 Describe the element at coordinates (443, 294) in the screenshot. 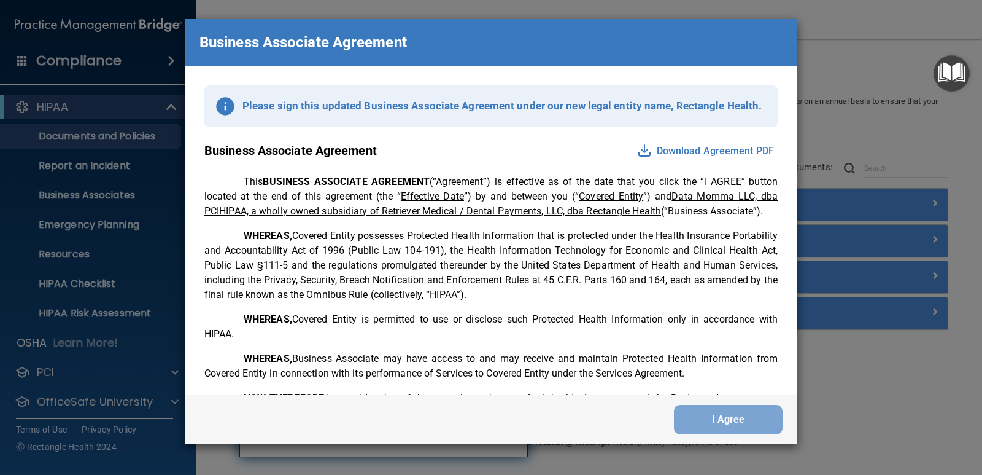

I see `u: HIPAA` at that location.